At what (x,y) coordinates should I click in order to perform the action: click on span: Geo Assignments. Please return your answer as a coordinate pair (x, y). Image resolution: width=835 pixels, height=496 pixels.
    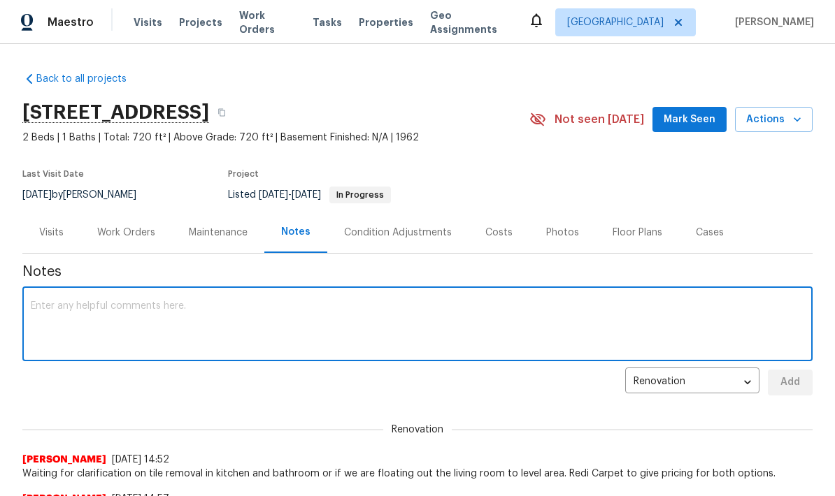
    Looking at the image, I should click on (470, 22).